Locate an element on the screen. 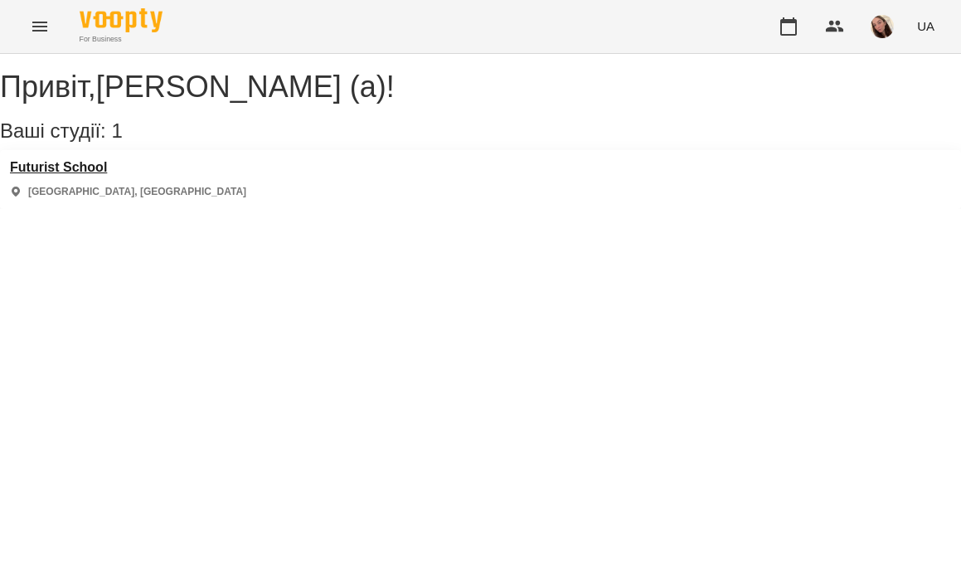 The width and height of the screenshot is (961, 583). span: UA is located at coordinates (926, 26).